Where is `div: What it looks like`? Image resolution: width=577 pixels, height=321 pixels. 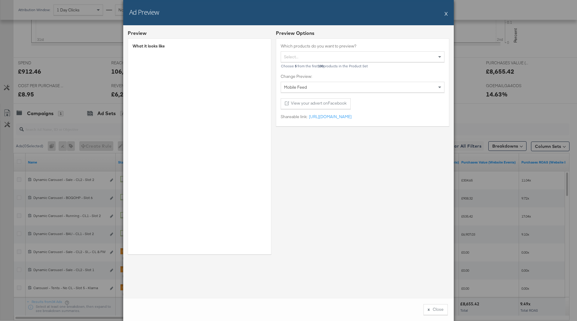 div: What it looks like is located at coordinates (199, 46).